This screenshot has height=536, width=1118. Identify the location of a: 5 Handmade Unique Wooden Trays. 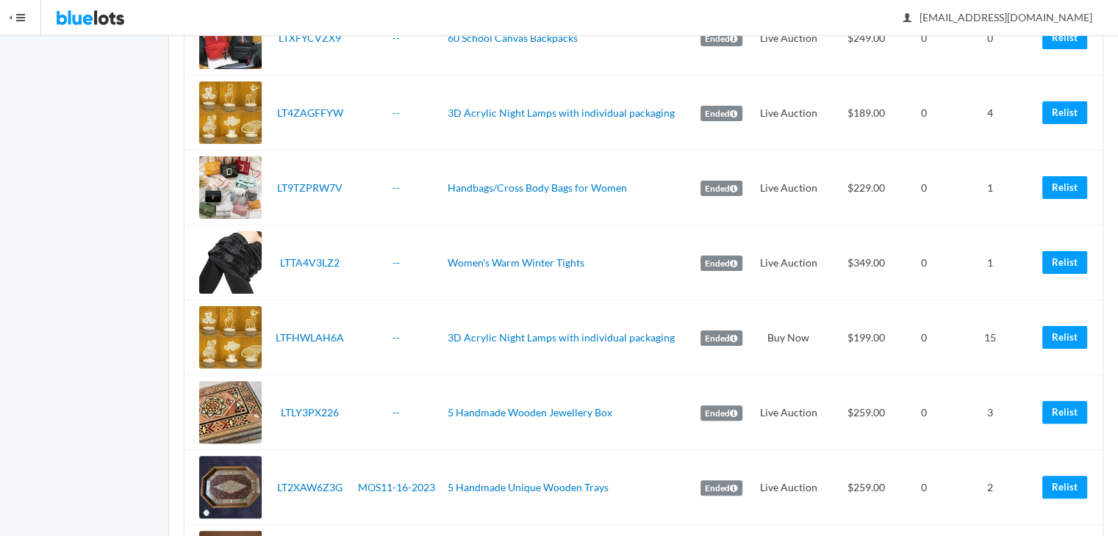
(528, 487).